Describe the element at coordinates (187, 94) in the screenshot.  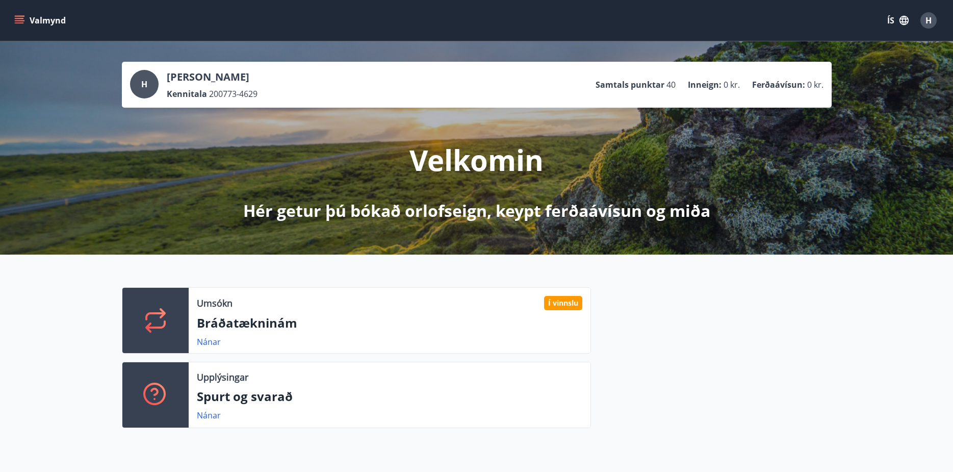
I see `p: Kennitala` at that location.